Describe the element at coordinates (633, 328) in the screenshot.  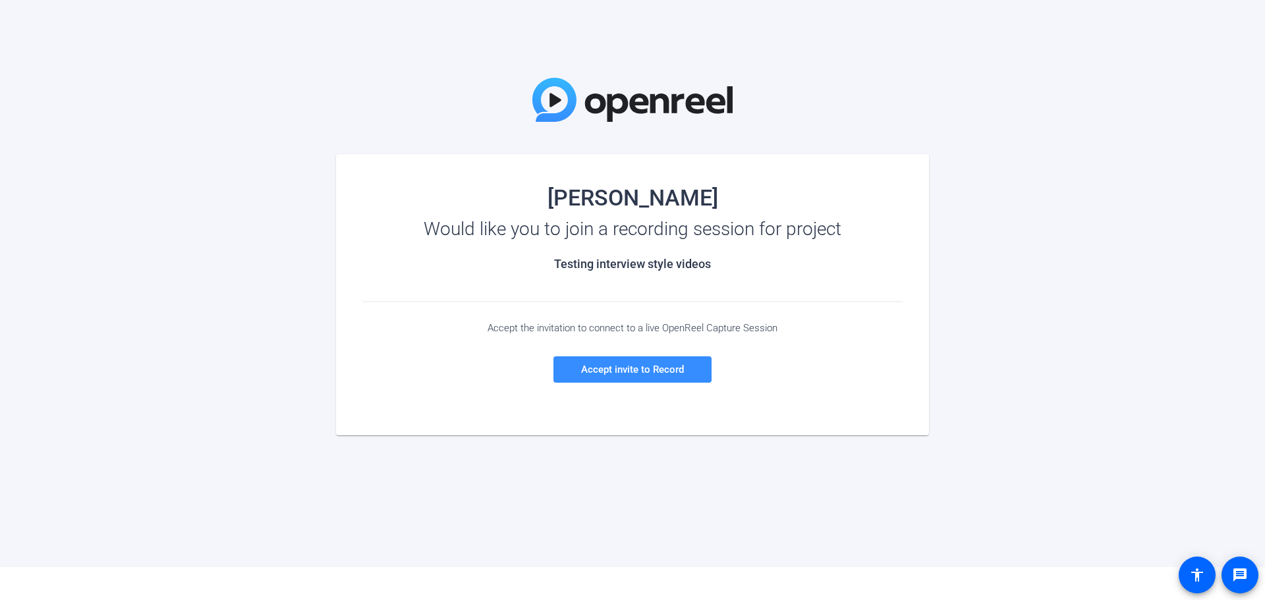
I see `div: Accept the invitation to connect to a live OpenReel Capture Session` at that location.